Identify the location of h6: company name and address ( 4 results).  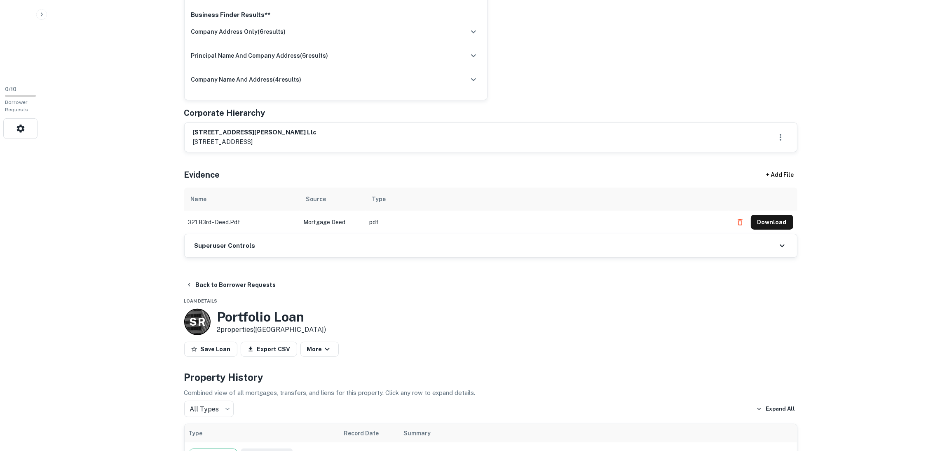
(246, 80).